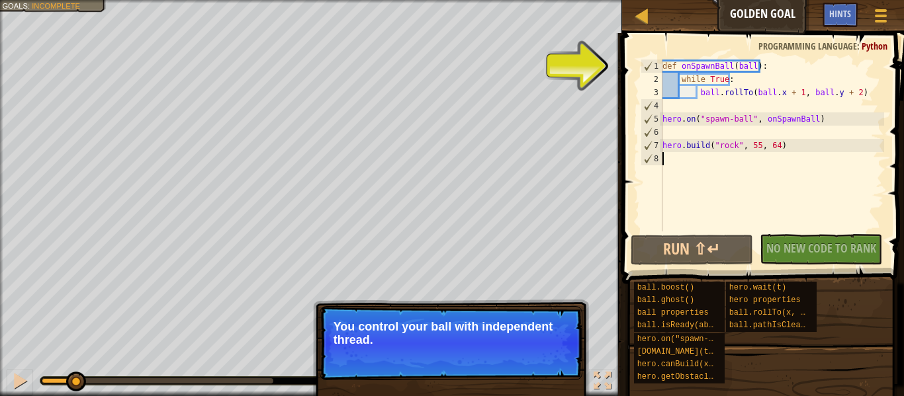  What do you see at coordinates (652, 119) in the screenshot?
I see `div: 5` at bounding box center [652, 119].